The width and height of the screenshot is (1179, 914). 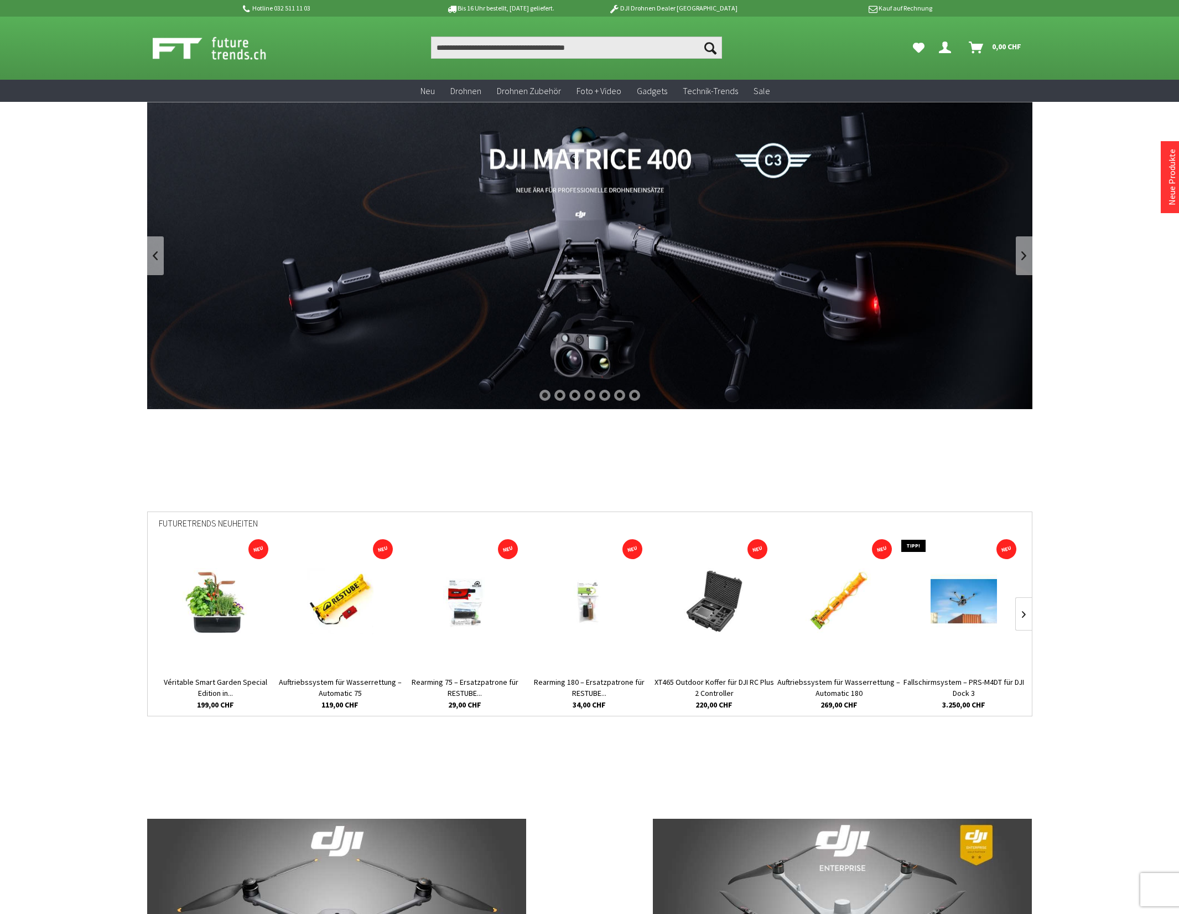 I want to click on img: Auftriebssystem für Wasserrettung – Automatic 180, so click(x=839, y=601).